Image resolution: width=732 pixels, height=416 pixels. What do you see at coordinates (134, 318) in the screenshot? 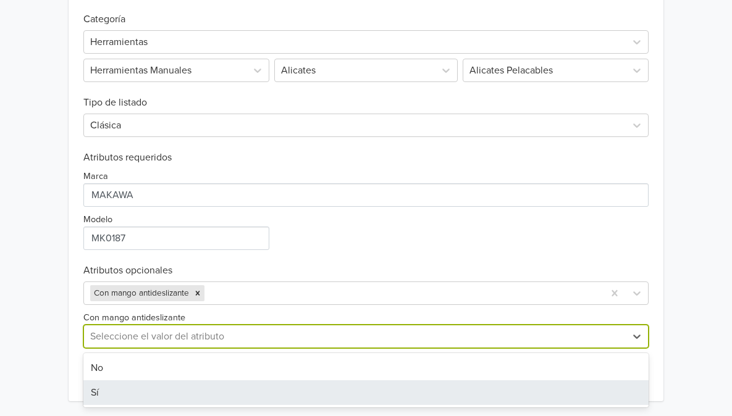
I see `label: Con mango antideslizante` at bounding box center [134, 318].